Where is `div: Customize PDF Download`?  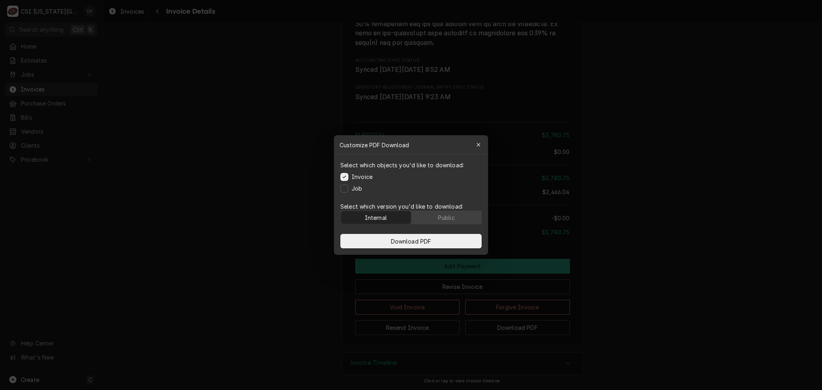
div: Customize PDF Download is located at coordinates (411, 145).